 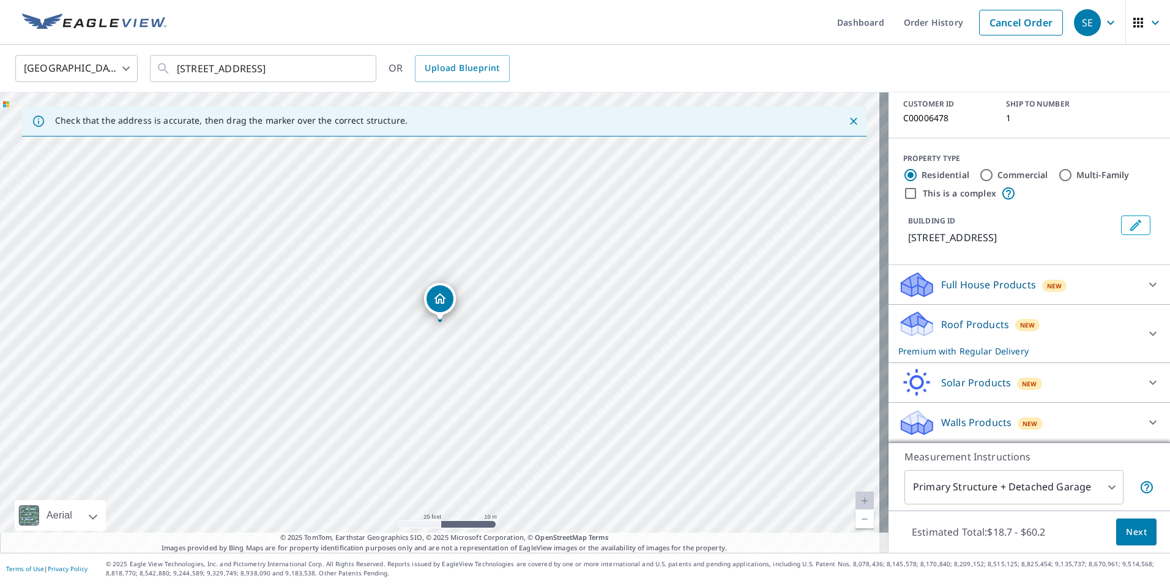 I want to click on p: © 2025 Eagle View Technologies, Inc. and Pictometry International Corp. All Rights Reserved. Repo..., so click(x=635, y=568).